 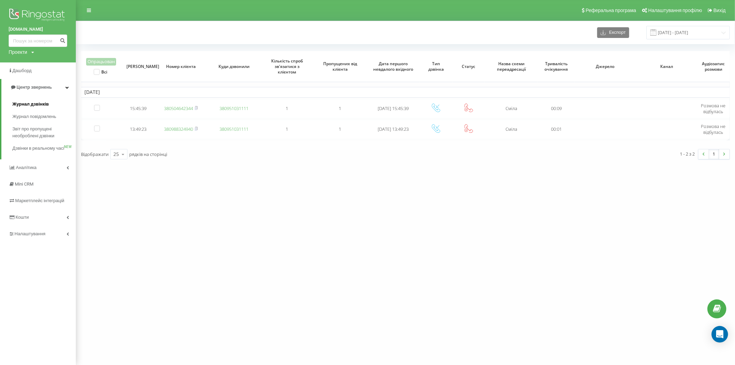 I want to click on label: Всі, so click(x=100, y=72).